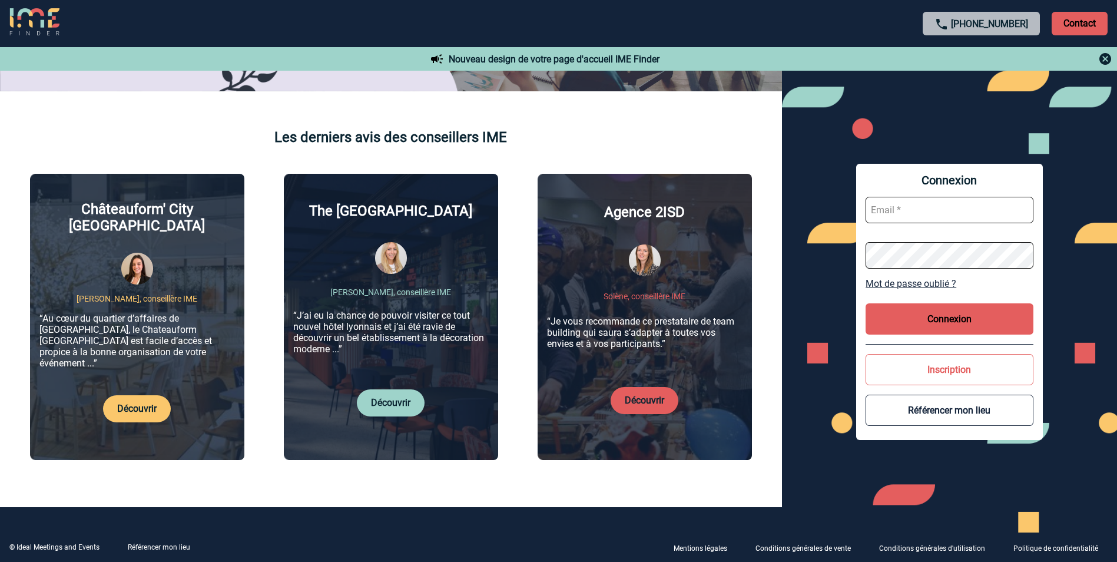 The image size is (1117, 562). What do you see at coordinates (54, 547) in the screenshot?
I see `div: © Ideal Meetings and Events` at bounding box center [54, 547].